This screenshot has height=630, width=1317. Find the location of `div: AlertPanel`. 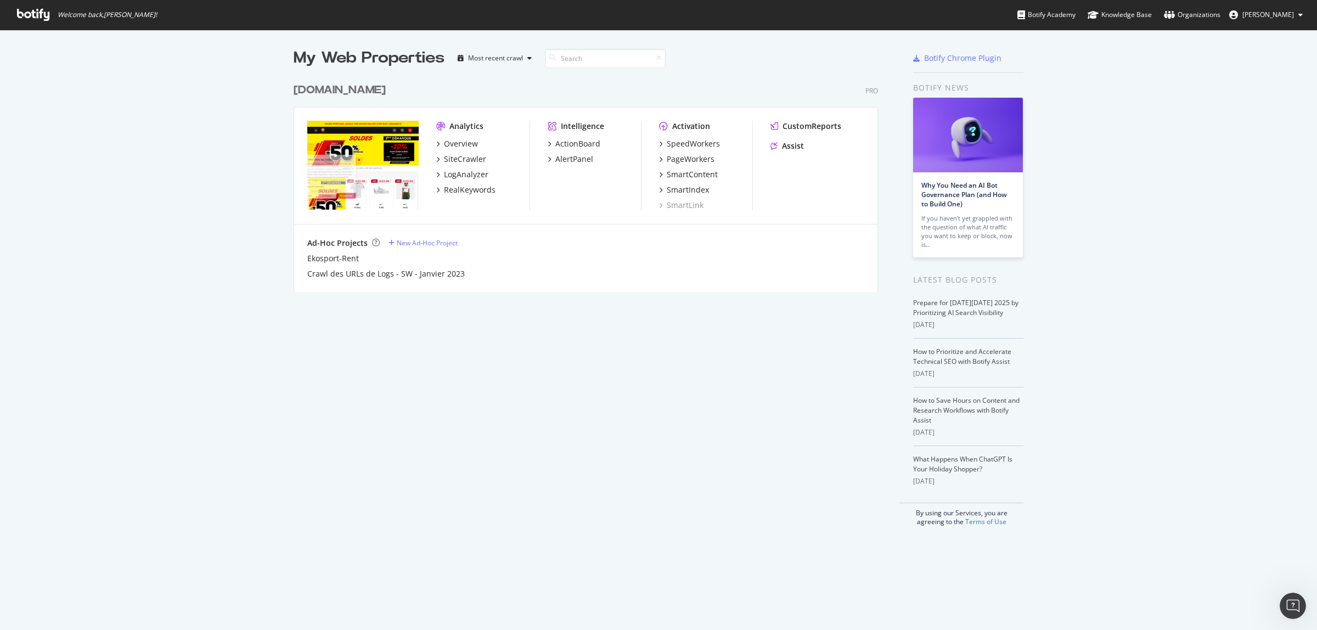

div: AlertPanel is located at coordinates (574, 159).